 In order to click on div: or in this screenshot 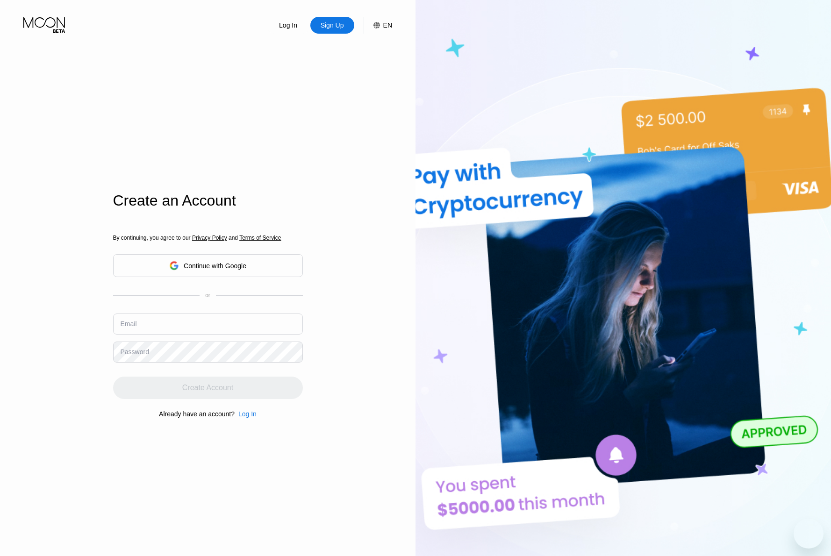, I will do `click(207, 295)`.